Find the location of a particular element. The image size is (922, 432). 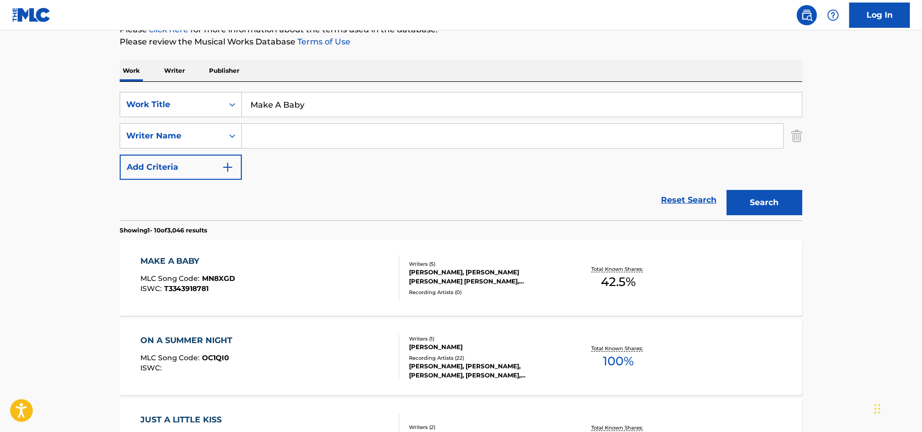

img: 9d2ae6d4665cec9f34b9.svg is located at coordinates (228, 167).